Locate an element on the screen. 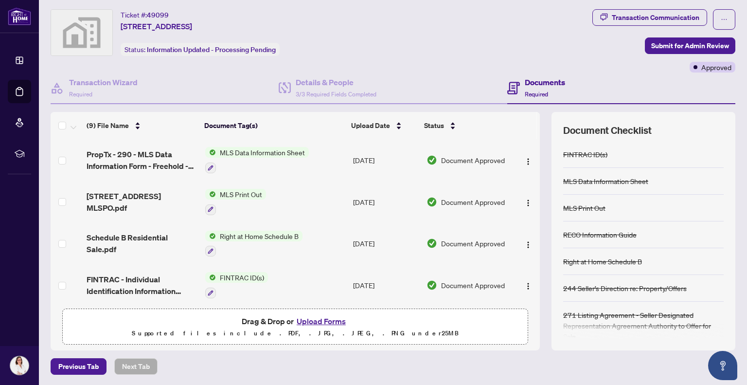  span: 3/3 Required Fields Completed is located at coordinates (336, 94).